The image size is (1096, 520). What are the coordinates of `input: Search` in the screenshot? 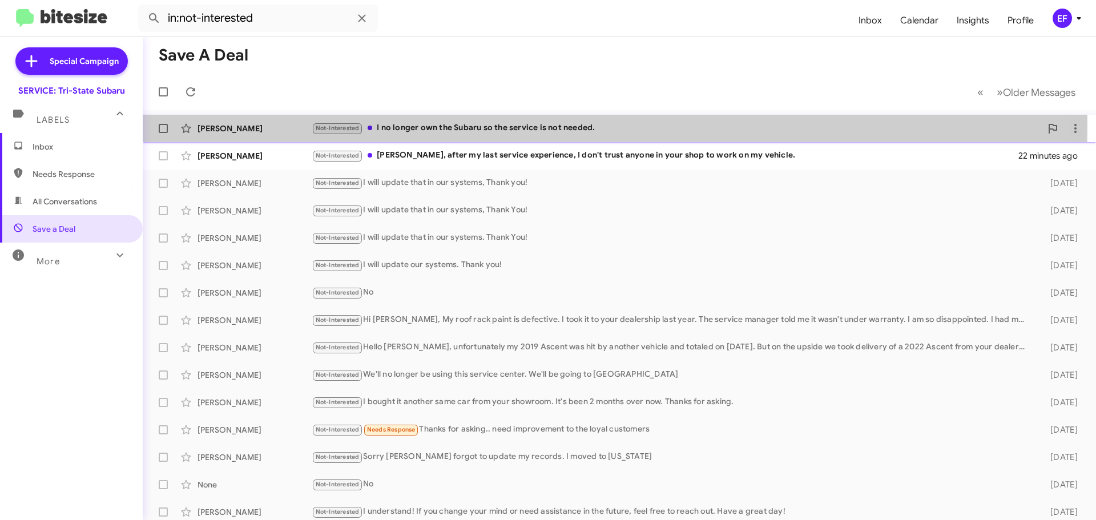 It's located at (258, 18).